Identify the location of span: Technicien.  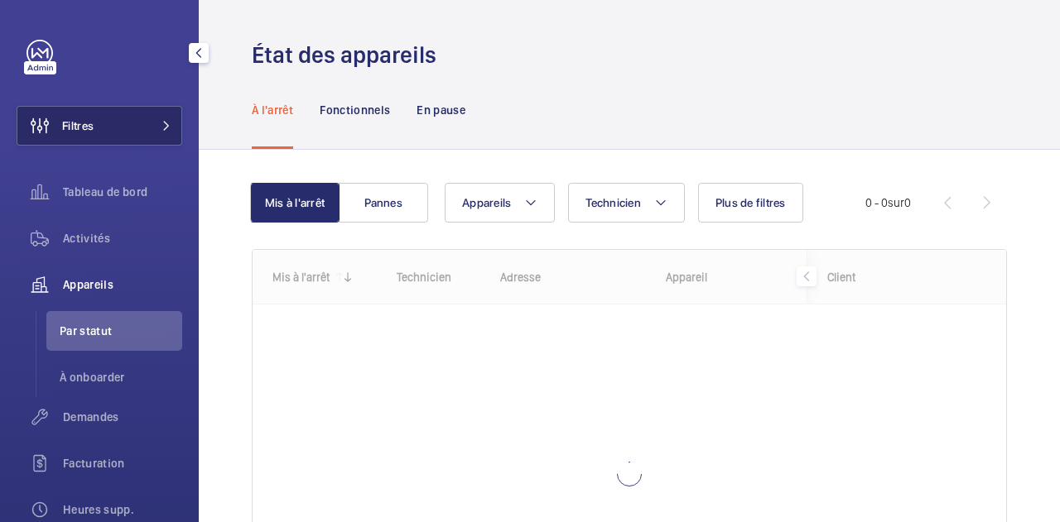
(613, 203).